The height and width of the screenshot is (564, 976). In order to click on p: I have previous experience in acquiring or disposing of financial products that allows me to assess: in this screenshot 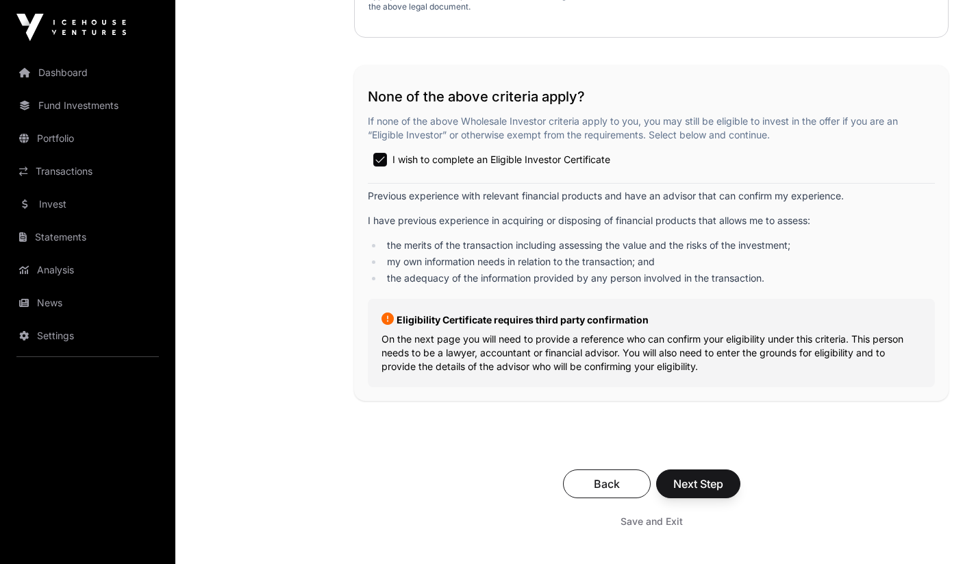, I will do `click(651, 220)`.